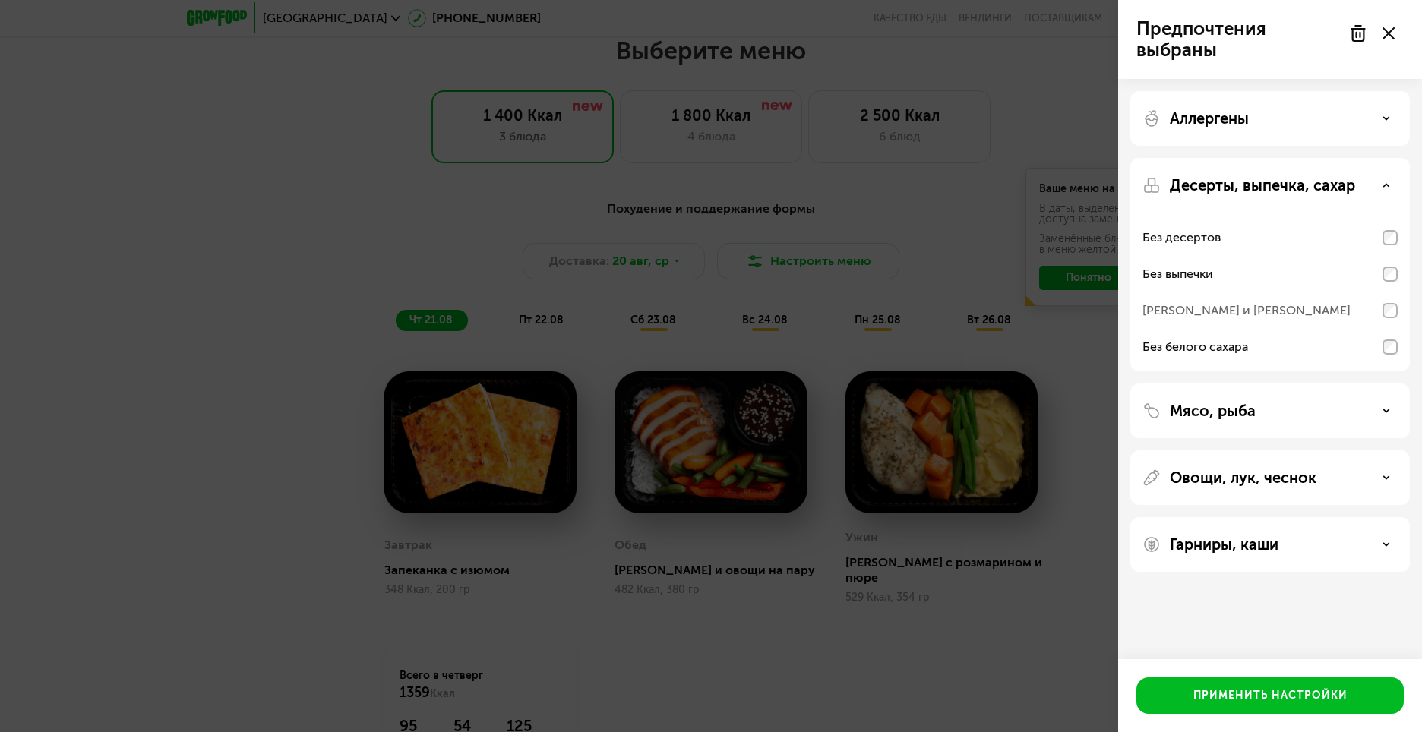  What do you see at coordinates (1195, 347) in the screenshot?
I see `div: Без белого сахара` at bounding box center [1195, 347].